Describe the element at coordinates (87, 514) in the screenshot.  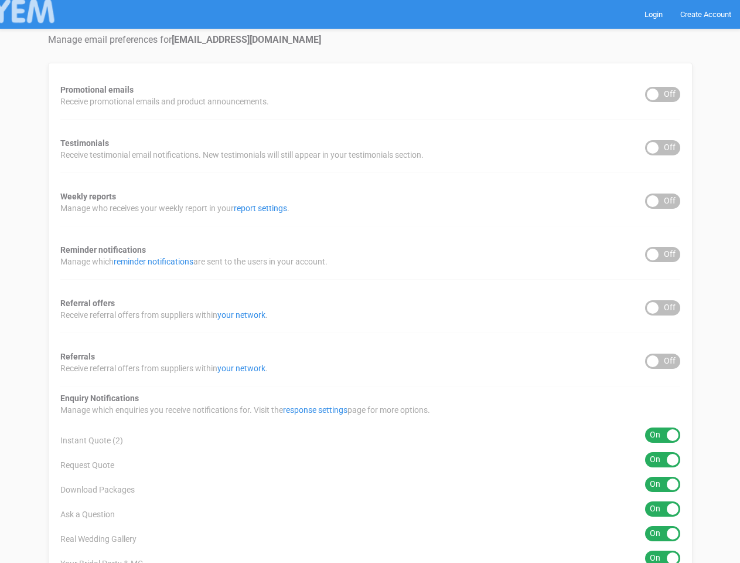
I see `span: Ask a Question` at that location.